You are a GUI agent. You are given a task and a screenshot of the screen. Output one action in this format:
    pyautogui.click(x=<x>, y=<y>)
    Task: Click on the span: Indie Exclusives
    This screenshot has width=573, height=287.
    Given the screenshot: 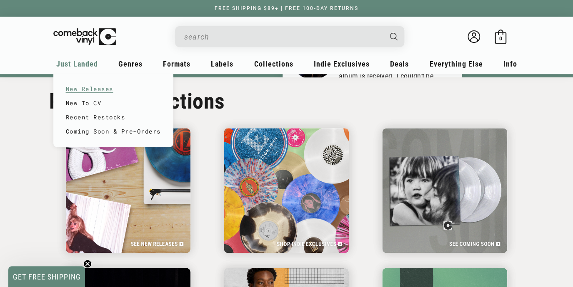 What is the action you would take?
    pyautogui.click(x=342, y=64)
    